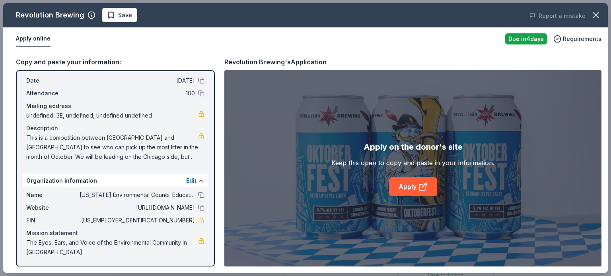 This screenshot has width=611, height=276. I want to click on div: Apply on the donor's site, so click(413, 147).